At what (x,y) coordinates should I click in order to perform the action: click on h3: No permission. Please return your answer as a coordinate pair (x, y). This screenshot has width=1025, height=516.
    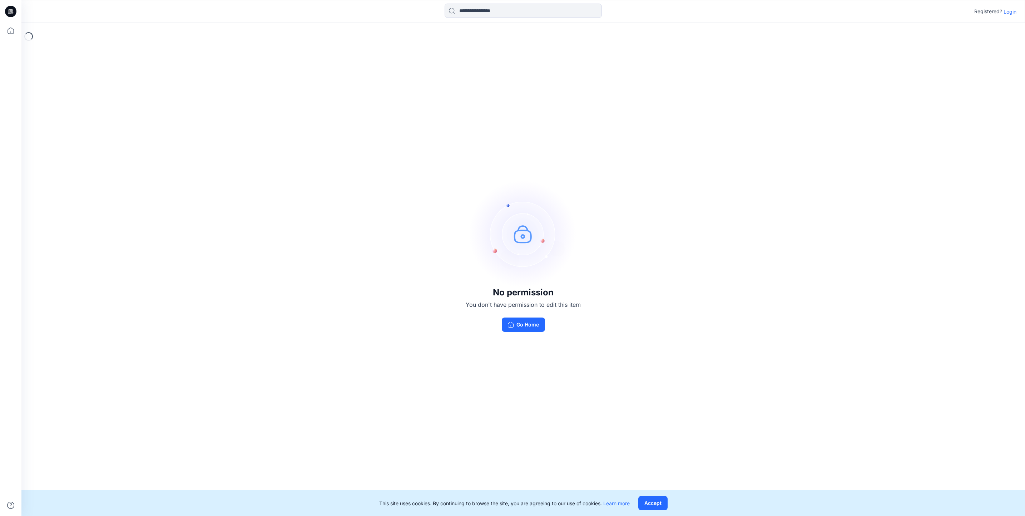
    Looking at the image, I should click on (523, 292).